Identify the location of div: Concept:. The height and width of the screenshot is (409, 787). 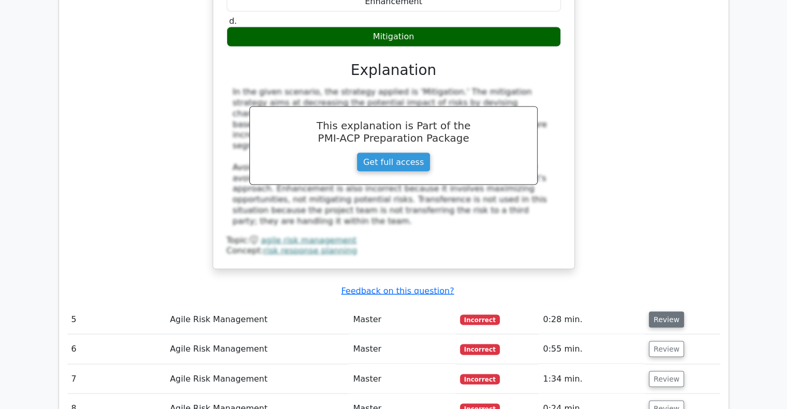
(394, 251).